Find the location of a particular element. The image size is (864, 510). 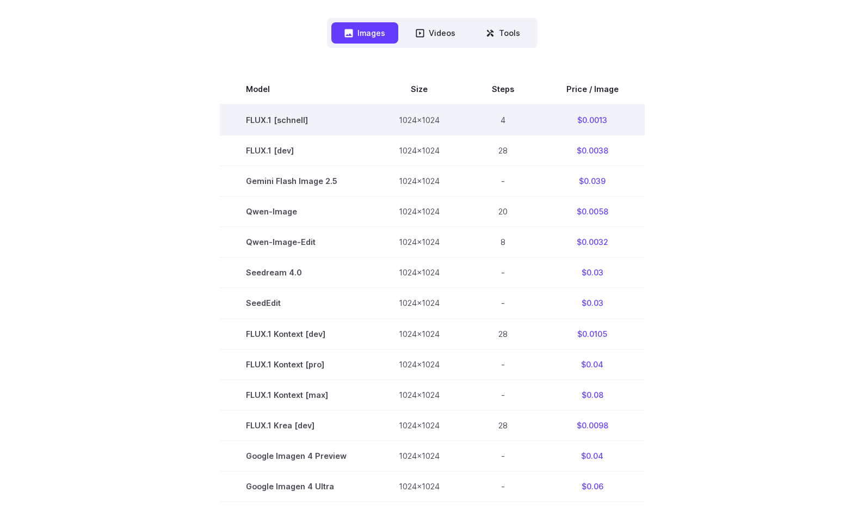

td: 20 is located at coordinates (503, 212).